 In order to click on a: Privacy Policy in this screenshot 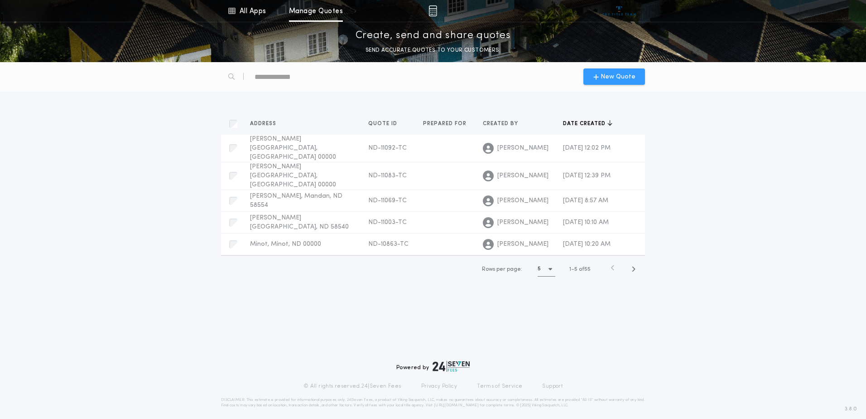, I will do `click(439, 386)`.